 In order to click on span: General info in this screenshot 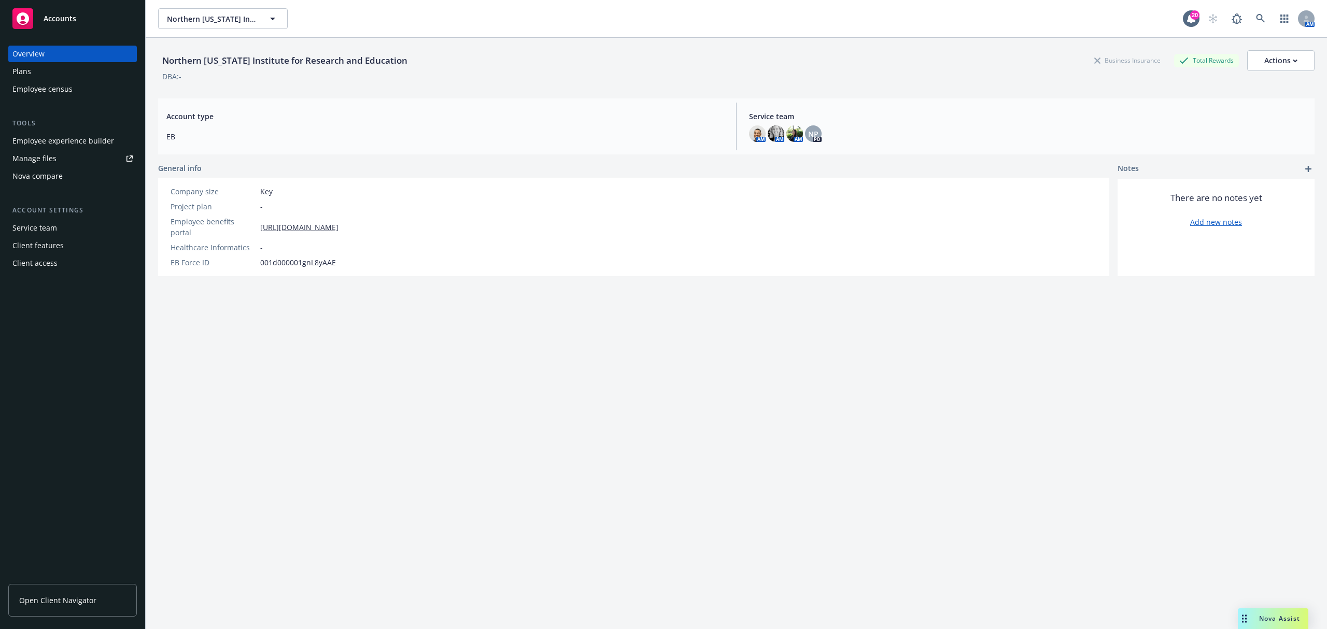, I will do `click(180, 168)`.